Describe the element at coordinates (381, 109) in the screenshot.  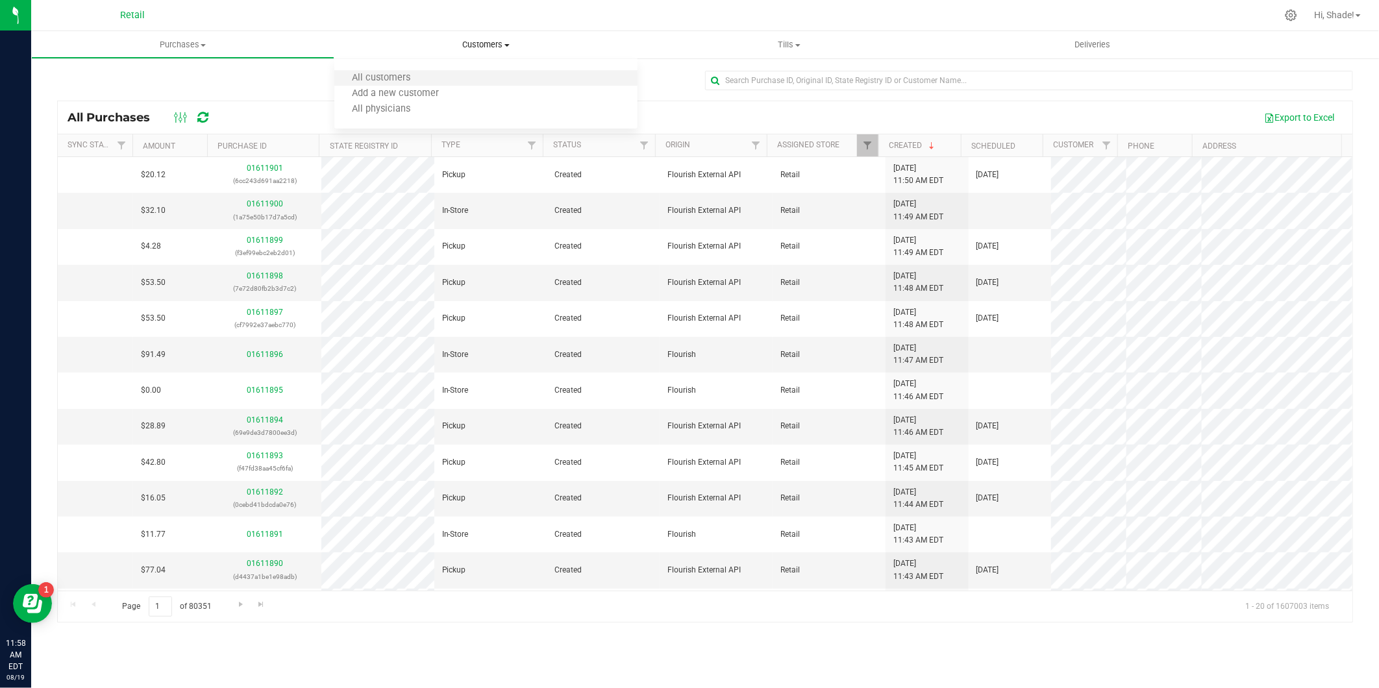
I see `span: All physicians` at that location.